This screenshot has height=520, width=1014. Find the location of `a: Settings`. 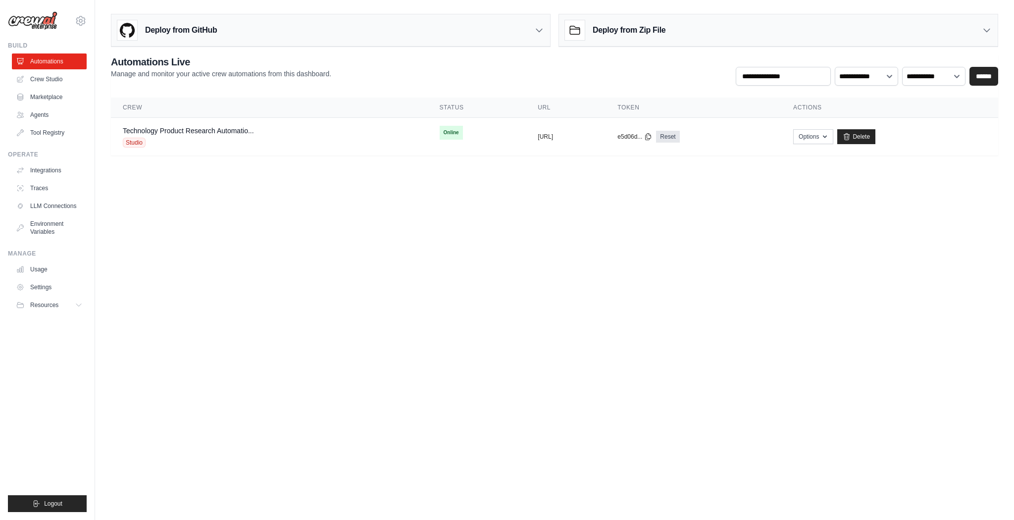

a: Settings is located at coordinates (49, 287).